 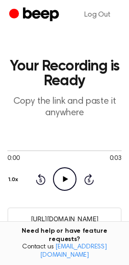 I want to click on span: 0:03, so click(x=116, y=159).